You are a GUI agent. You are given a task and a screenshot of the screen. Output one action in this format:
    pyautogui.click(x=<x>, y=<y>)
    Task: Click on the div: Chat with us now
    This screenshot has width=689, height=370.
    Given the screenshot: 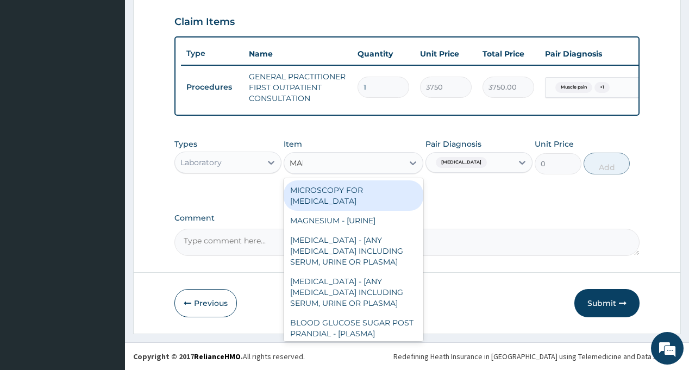 What is the action you would take?
    pyautogui.click(x=120, y=68)
    